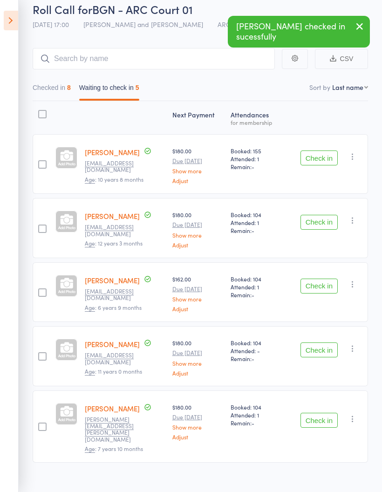 This screenshot has width=382, height=492. I want to click on span: Attended: -, so click(255, 351).